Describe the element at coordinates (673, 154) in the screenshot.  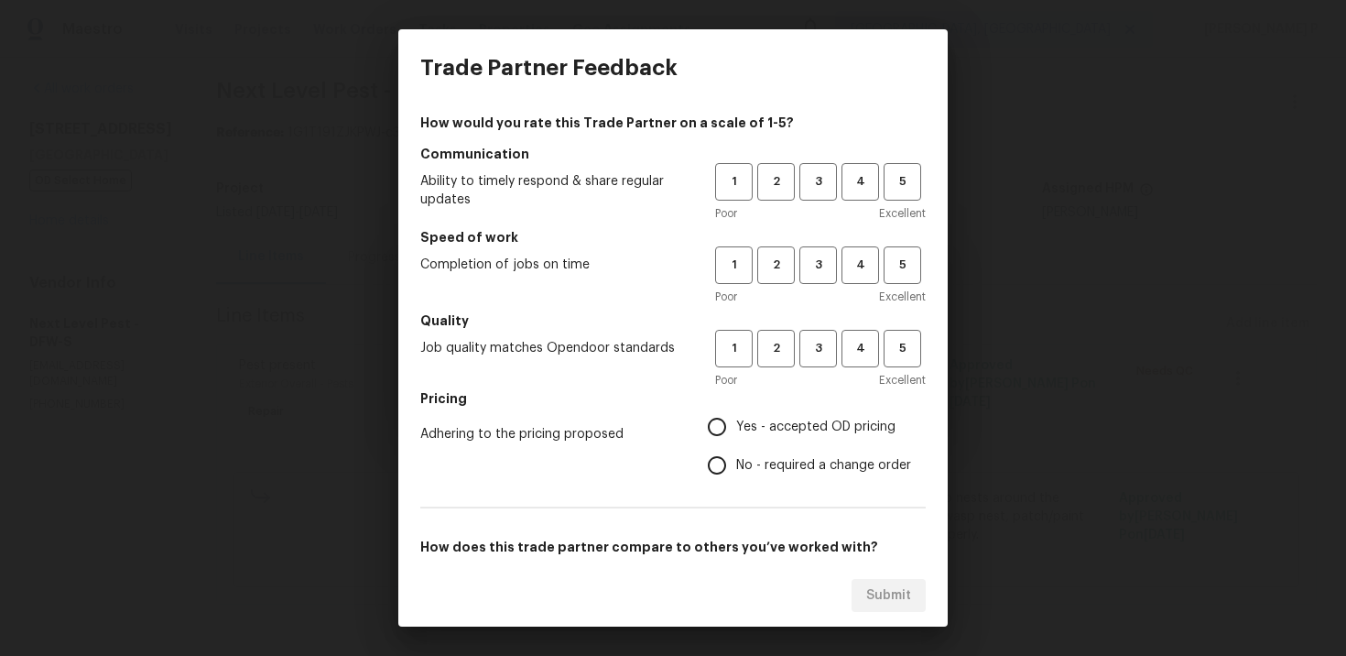
I see `h5: Communication` at that location.